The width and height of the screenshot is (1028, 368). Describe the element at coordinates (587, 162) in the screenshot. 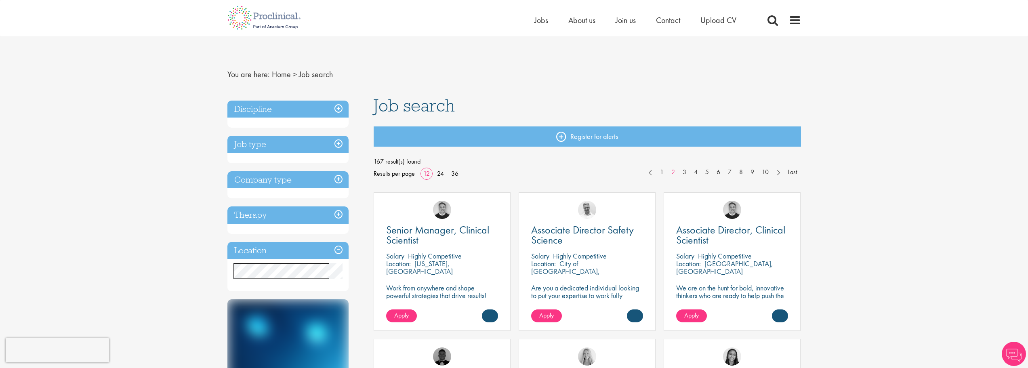

I see `span: 167 result(s) found` at that location.